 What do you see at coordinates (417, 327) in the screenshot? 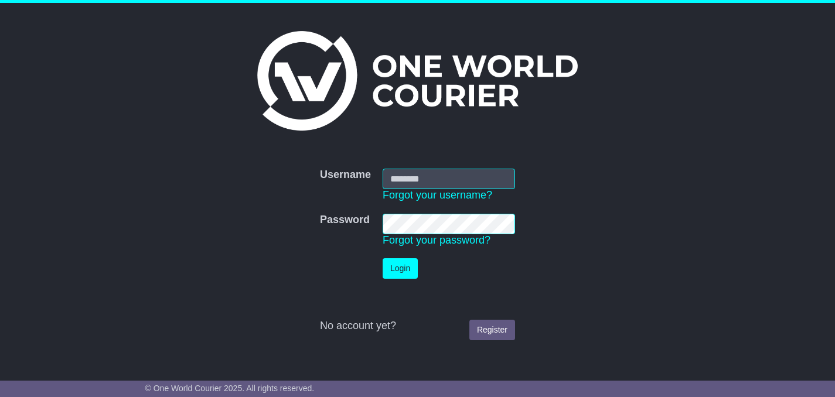
I see `div: No account yet?` at bounding box center [417, 327].